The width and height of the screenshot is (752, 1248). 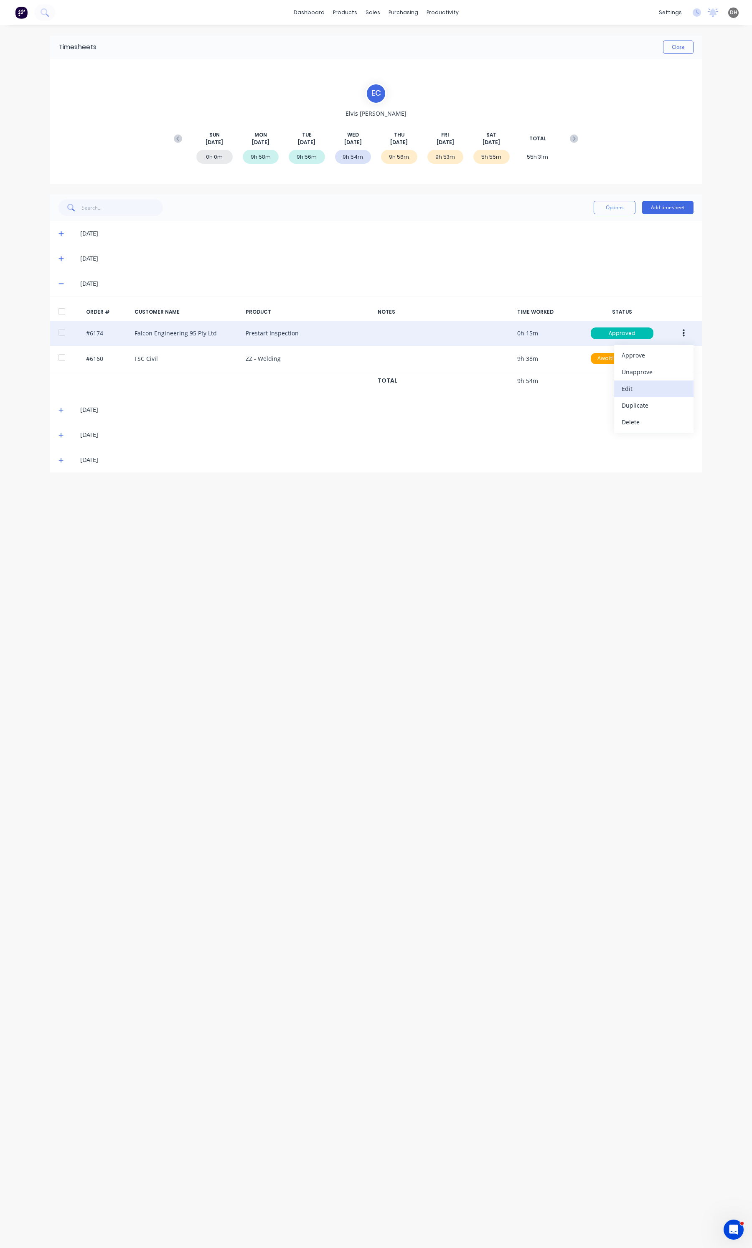 I want to click on span: THU, so click(x=399, y=135).